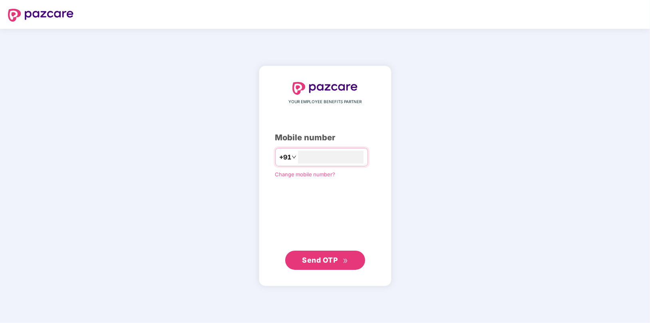 This screenshot has height=323, width=650. I want to click on span: down, so click(294, 157).